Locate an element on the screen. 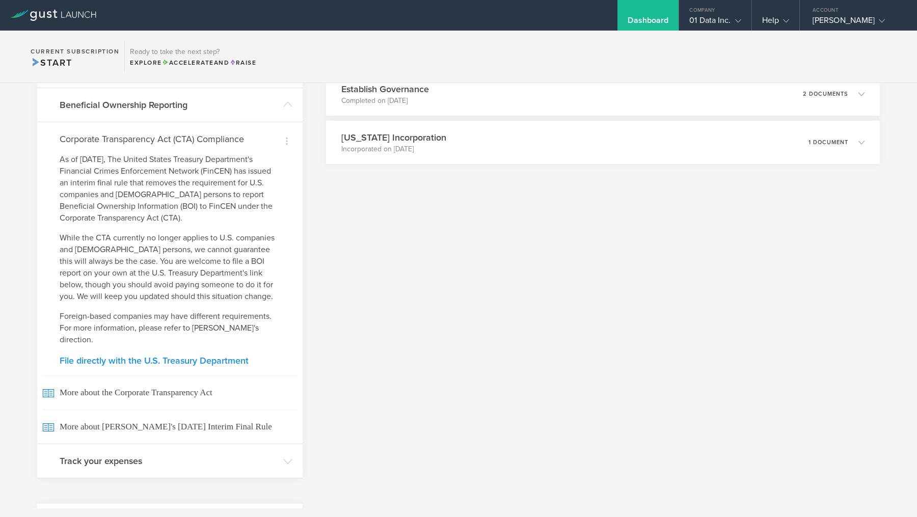  div: Chat Widget is located at coordinates (892, 493).